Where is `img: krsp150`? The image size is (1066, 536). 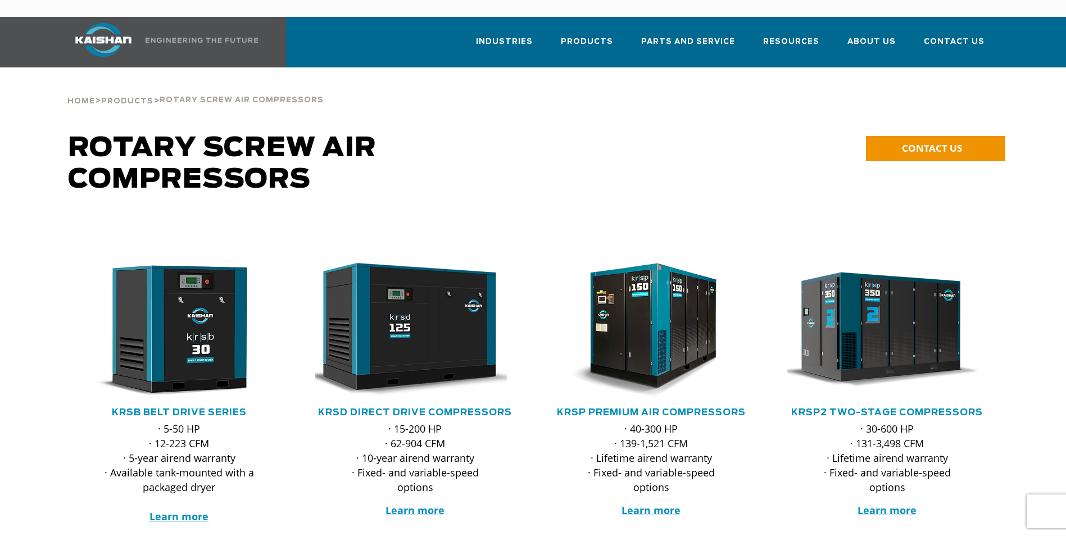 img: krsp150 is located at coordinates (643, 330).